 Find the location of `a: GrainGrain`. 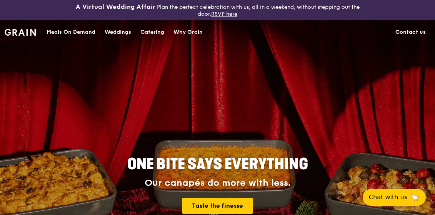

a: GrainGrain is located at coordinates (20, 32).